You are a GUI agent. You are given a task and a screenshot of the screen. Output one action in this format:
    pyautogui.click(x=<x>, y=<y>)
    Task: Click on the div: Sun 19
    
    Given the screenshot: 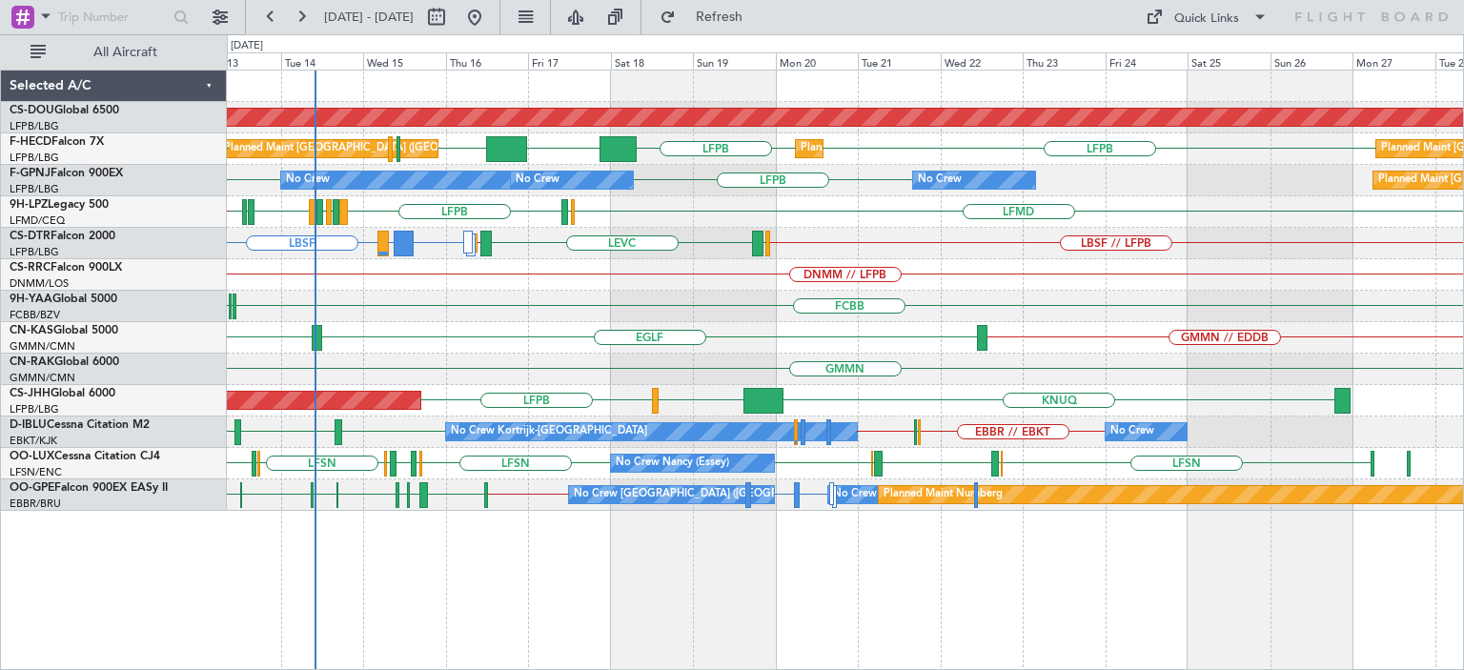 What is the action you would take?
    pyautogui.click(x=734, y=61)
    